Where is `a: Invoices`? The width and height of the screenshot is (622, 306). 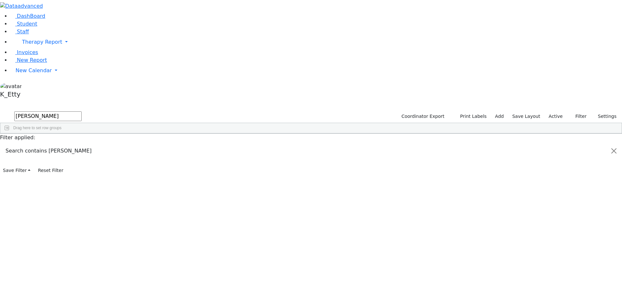 a: Invoices is located at coordinates (24, 52).